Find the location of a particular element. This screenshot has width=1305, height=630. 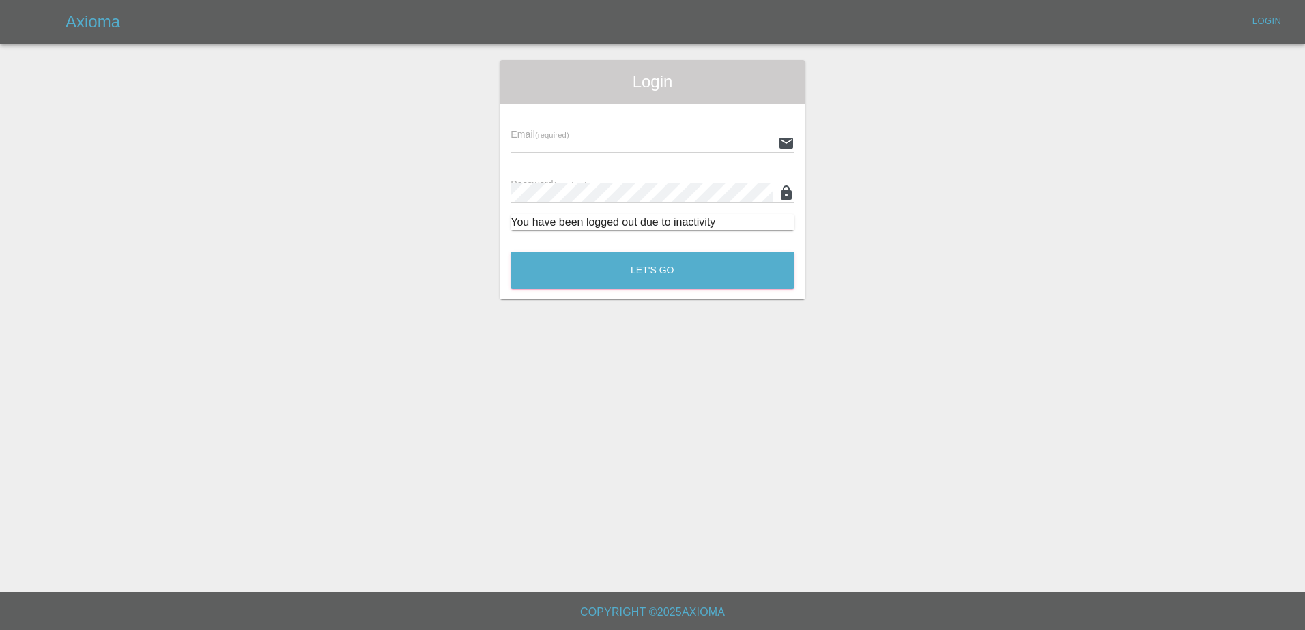

span: Login is located at coordinates (652, 82).